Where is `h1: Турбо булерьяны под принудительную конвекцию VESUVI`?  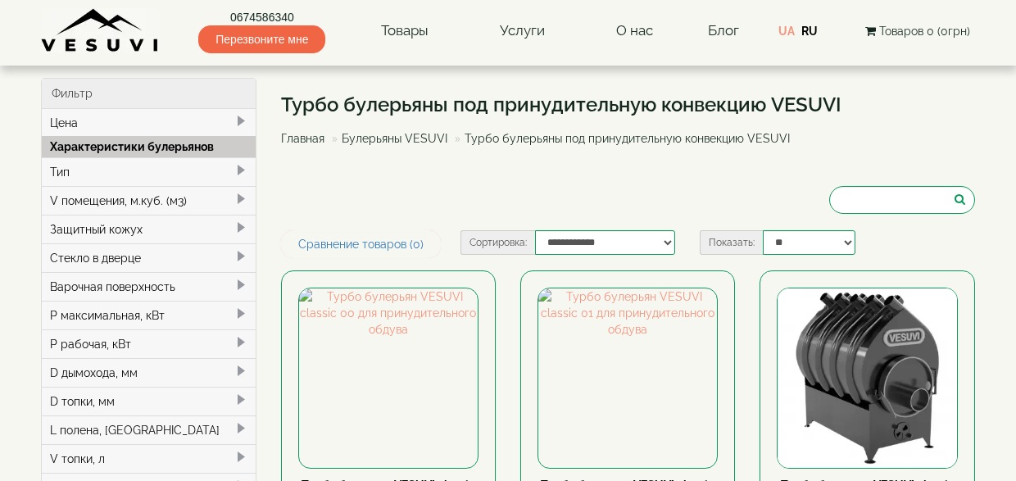
h1: Турбо булерьяны под принудительную конвекцию VESUVI is located at coordinates (561, 105).